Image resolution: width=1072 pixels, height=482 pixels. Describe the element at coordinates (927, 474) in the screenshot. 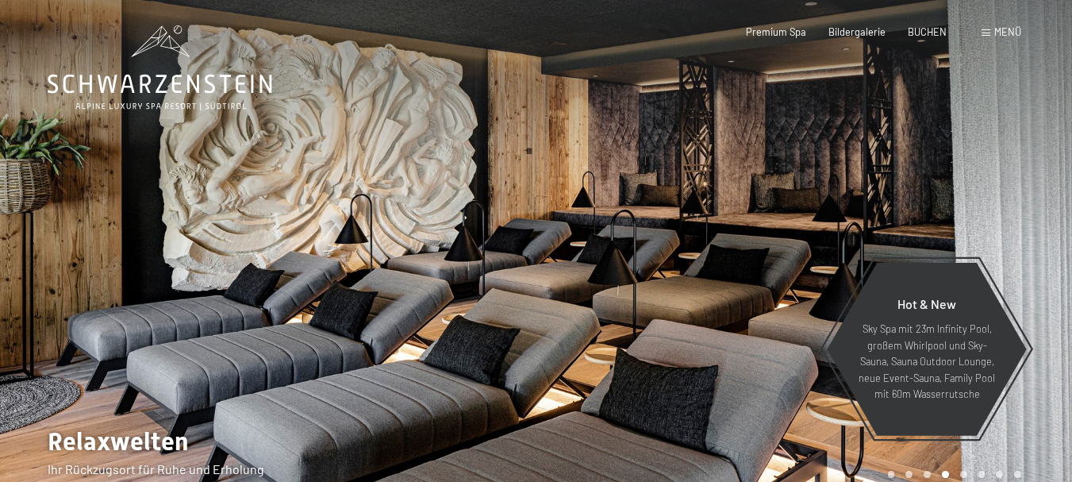

I see `div: Carousel Page 3` at that location.